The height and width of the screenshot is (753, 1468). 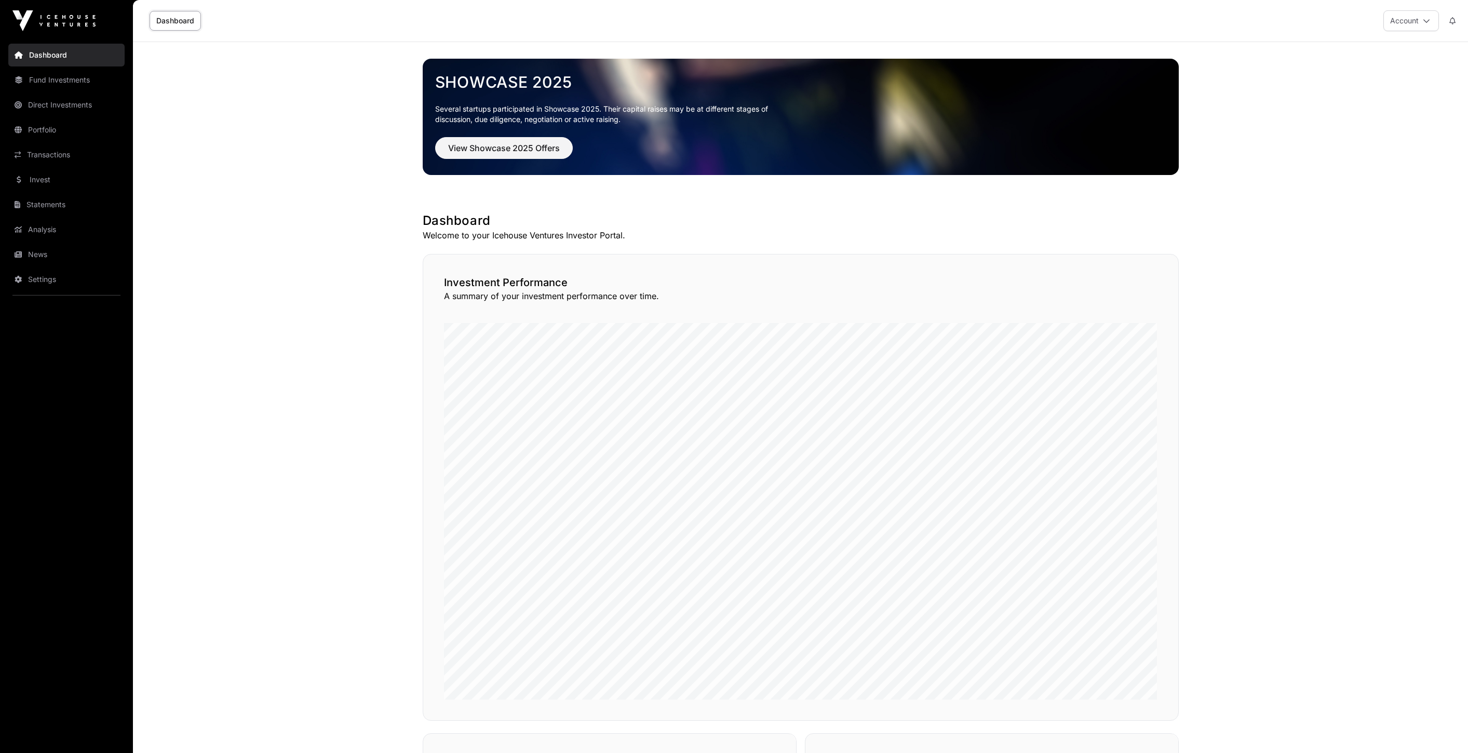 I want to click on a: View Showcase 2025 Offers, so click(x=504, y=153).